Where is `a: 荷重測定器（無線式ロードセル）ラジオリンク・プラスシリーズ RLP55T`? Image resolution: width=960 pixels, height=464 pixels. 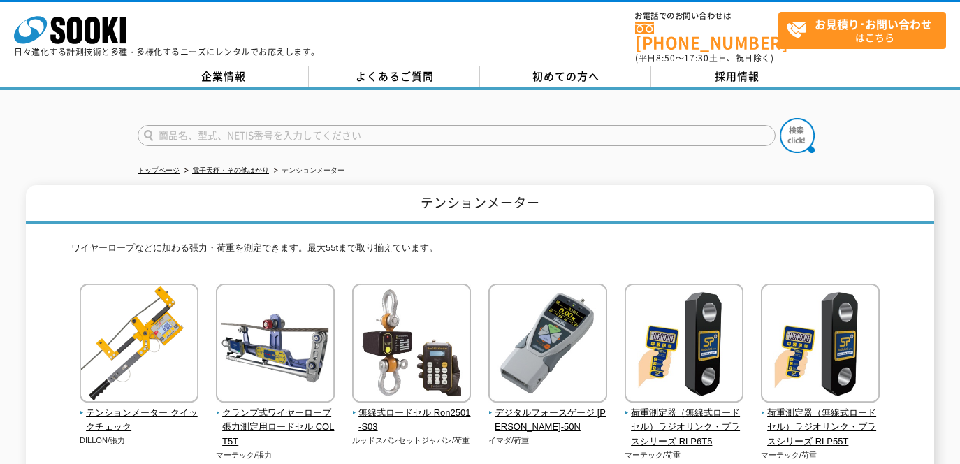
a: 荷重測定器（無線式ロードセル）ラジオリンク・プラスシリーズ RLP55T is located at coordinates (820, 421).